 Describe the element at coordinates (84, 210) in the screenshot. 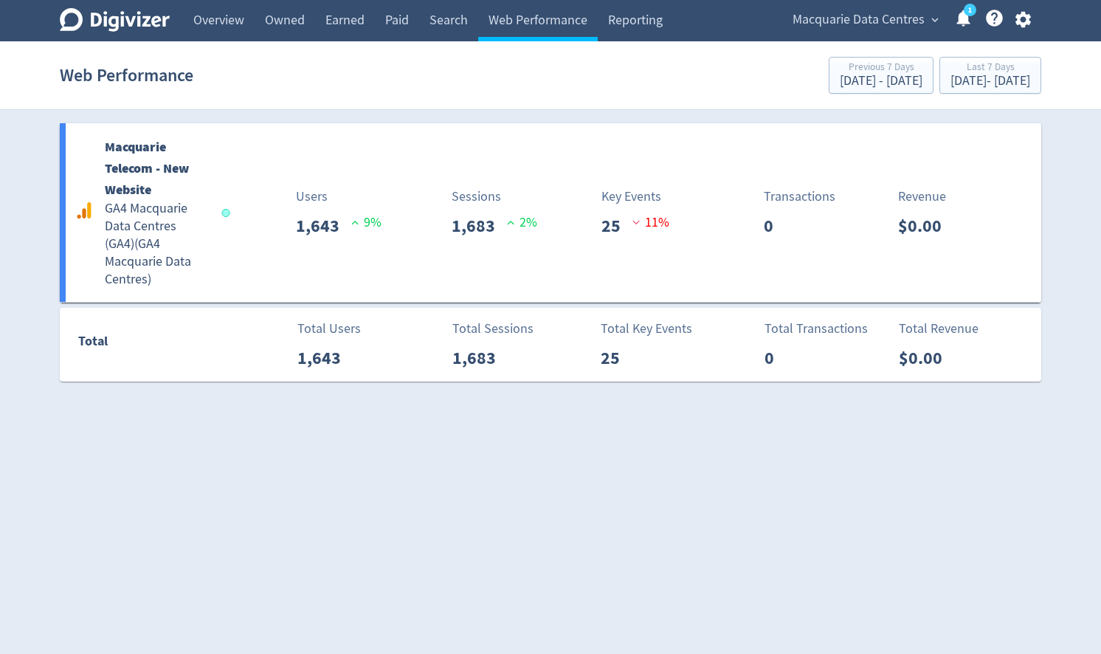

I see `svg: Google Analytics` at that location.